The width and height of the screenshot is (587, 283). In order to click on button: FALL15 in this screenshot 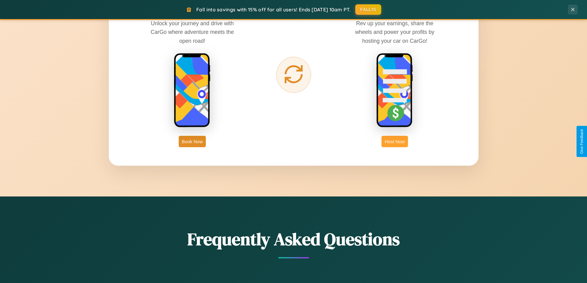, I will do `click(368, 10)`.